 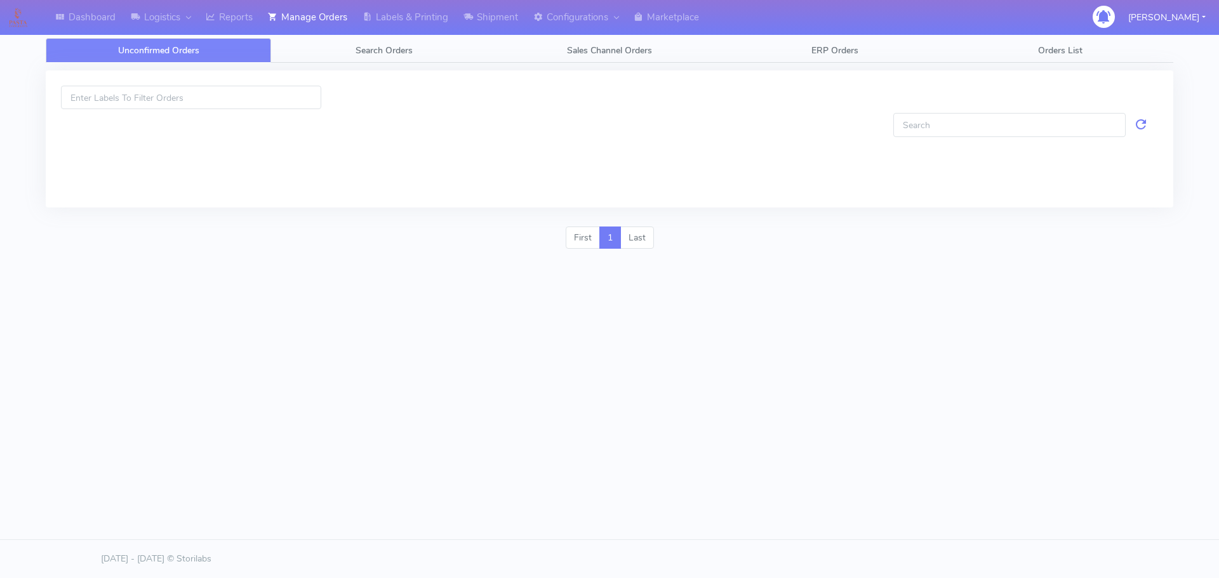 I want to click on a: 1, so click(x=610, y=238).